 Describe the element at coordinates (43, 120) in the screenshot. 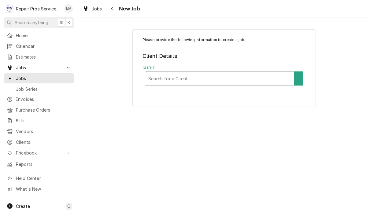

I see `span: Bills` at that location.